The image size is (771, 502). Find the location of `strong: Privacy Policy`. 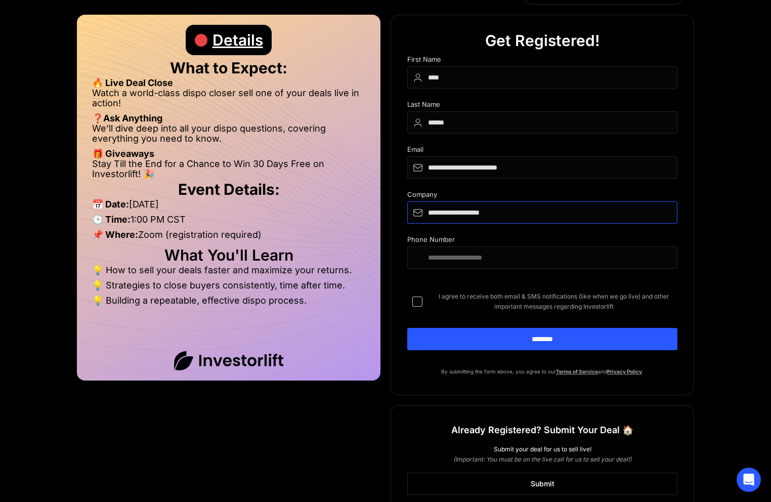

strong: Privacy Policy is located at coordinates (624, 371).